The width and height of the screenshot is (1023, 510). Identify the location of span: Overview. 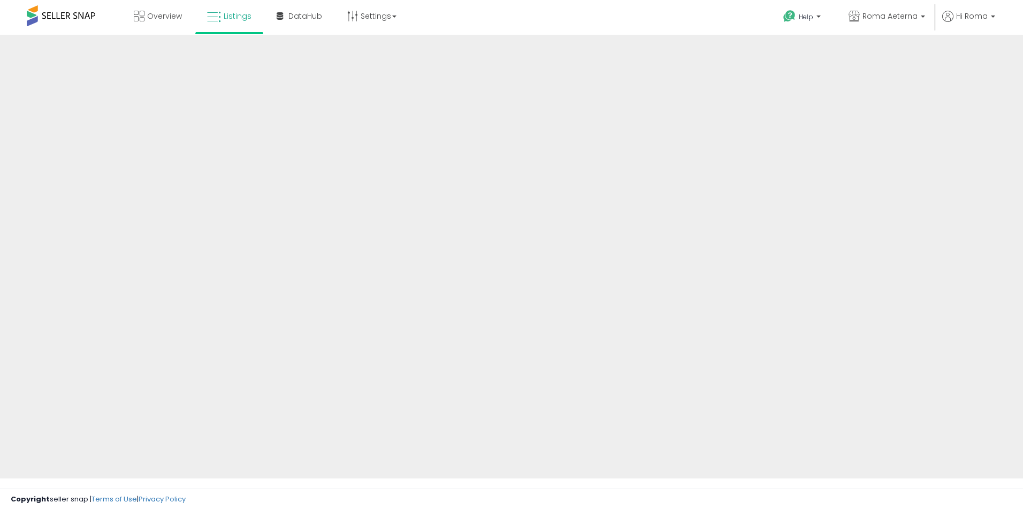
(164, 16).